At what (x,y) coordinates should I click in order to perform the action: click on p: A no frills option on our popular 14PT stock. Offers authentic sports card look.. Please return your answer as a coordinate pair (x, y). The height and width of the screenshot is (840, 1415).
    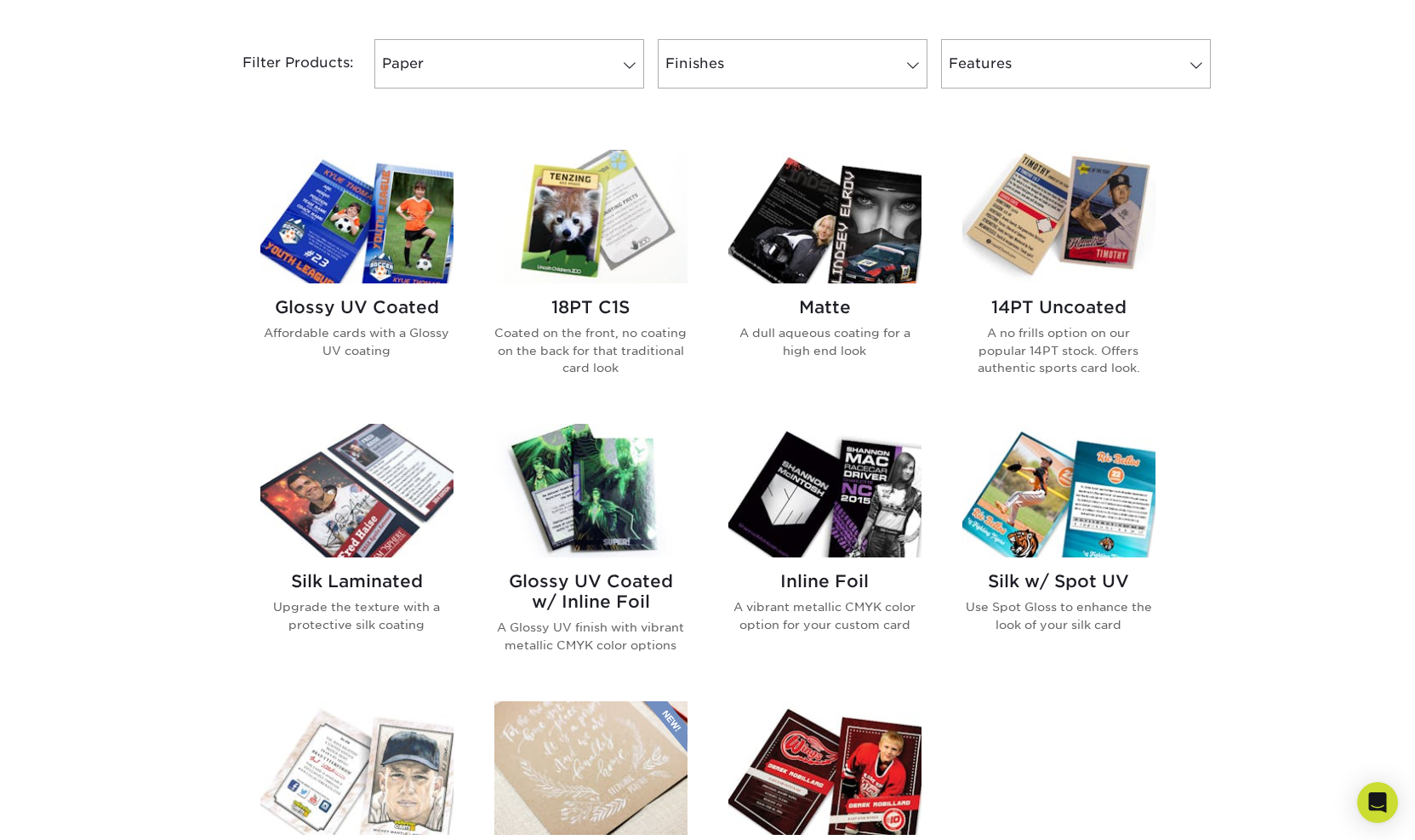
    Looking at the image, I should click on (1059, 350).